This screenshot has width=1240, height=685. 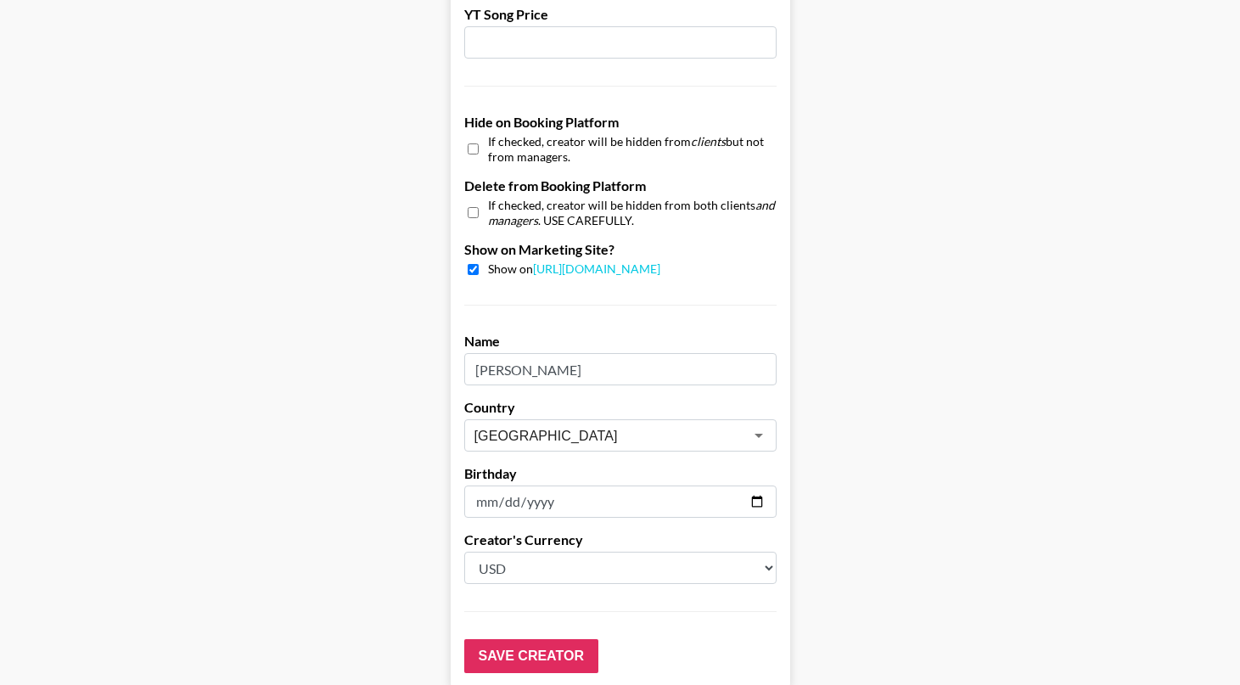 I want to click on span: Show on, so click(x=574, y=269).